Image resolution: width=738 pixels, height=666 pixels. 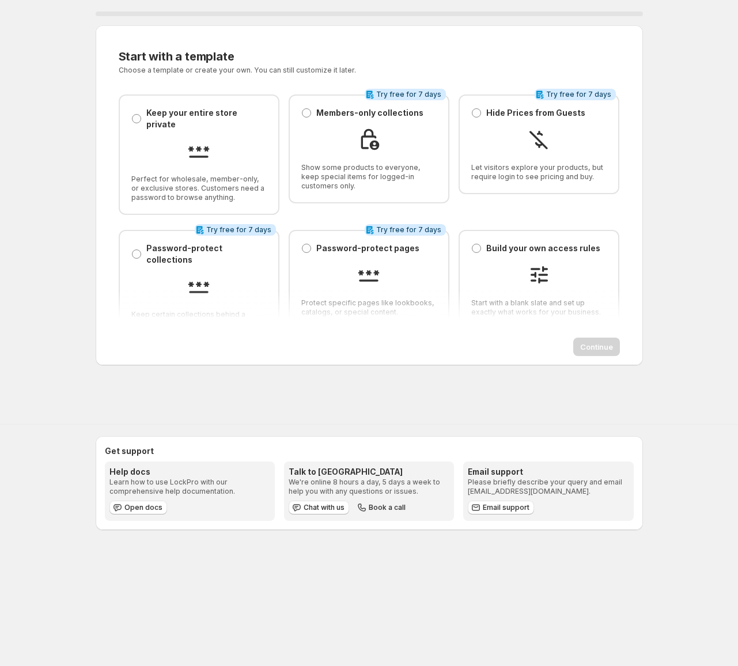 What do you see at coordinates (369, 139) in the screenshot?
I see `img: Members-only collections` at bounding box center [369, 139].